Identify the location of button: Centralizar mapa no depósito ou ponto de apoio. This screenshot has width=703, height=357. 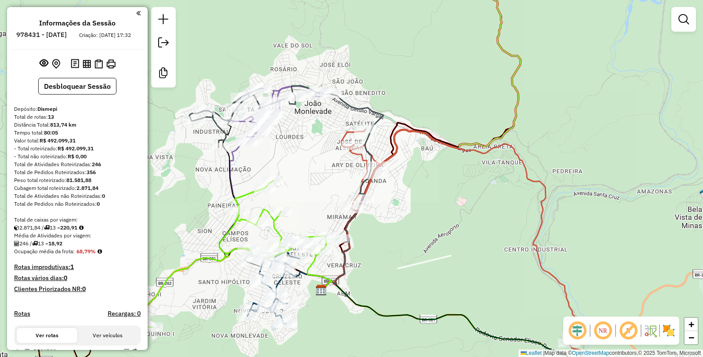
(56, 64).